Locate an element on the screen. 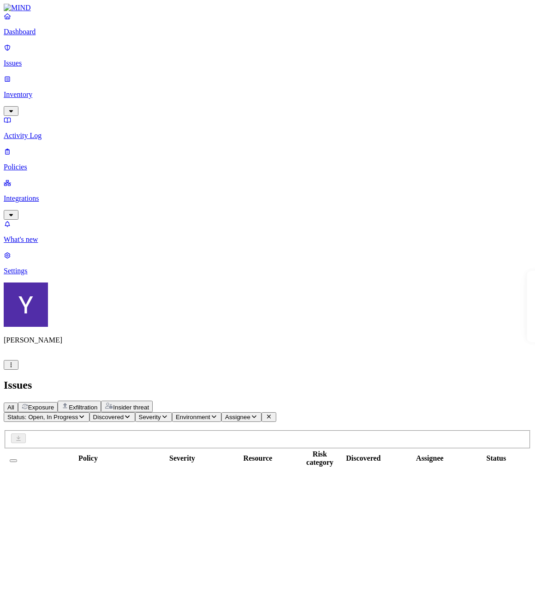  p: Settings is located at coordinates (268, 271).